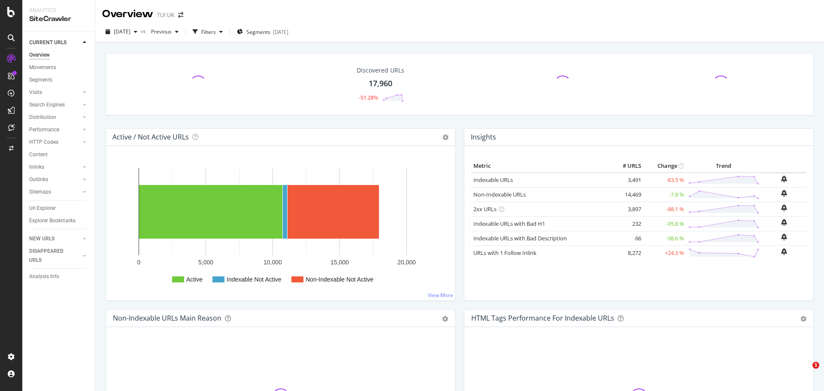 This screenshot has height=391, width=824. Describe the element at coordinates (41, 80) in the screenshot. I see `div: Segments` at that location.